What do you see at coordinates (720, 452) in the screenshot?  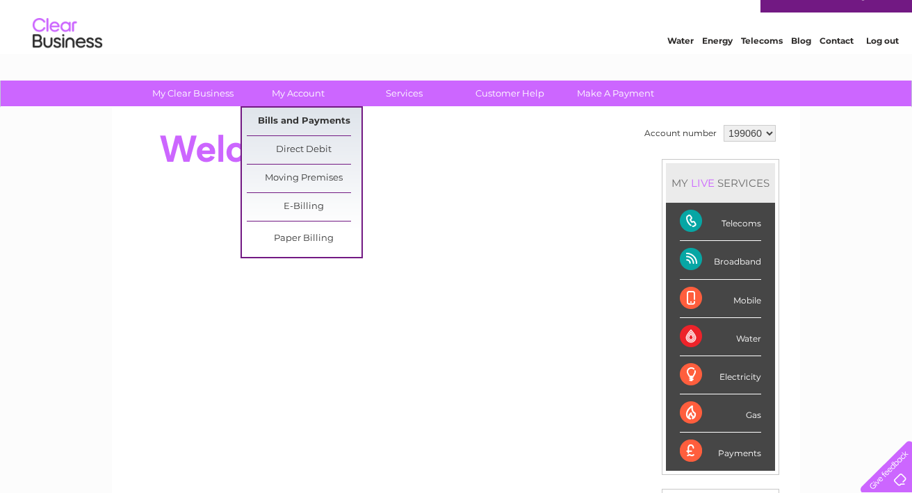 I see `div: Payments` at bounding box center [720, 452].